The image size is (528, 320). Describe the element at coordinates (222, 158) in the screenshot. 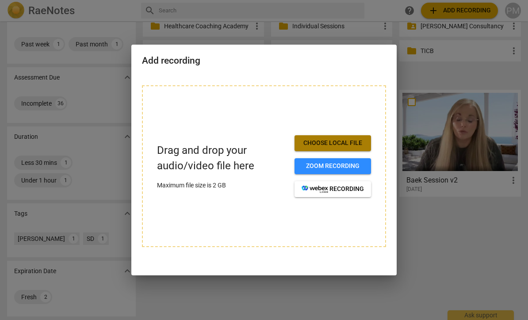

I see `p: Drag and drop your audio/video file here` at that location.